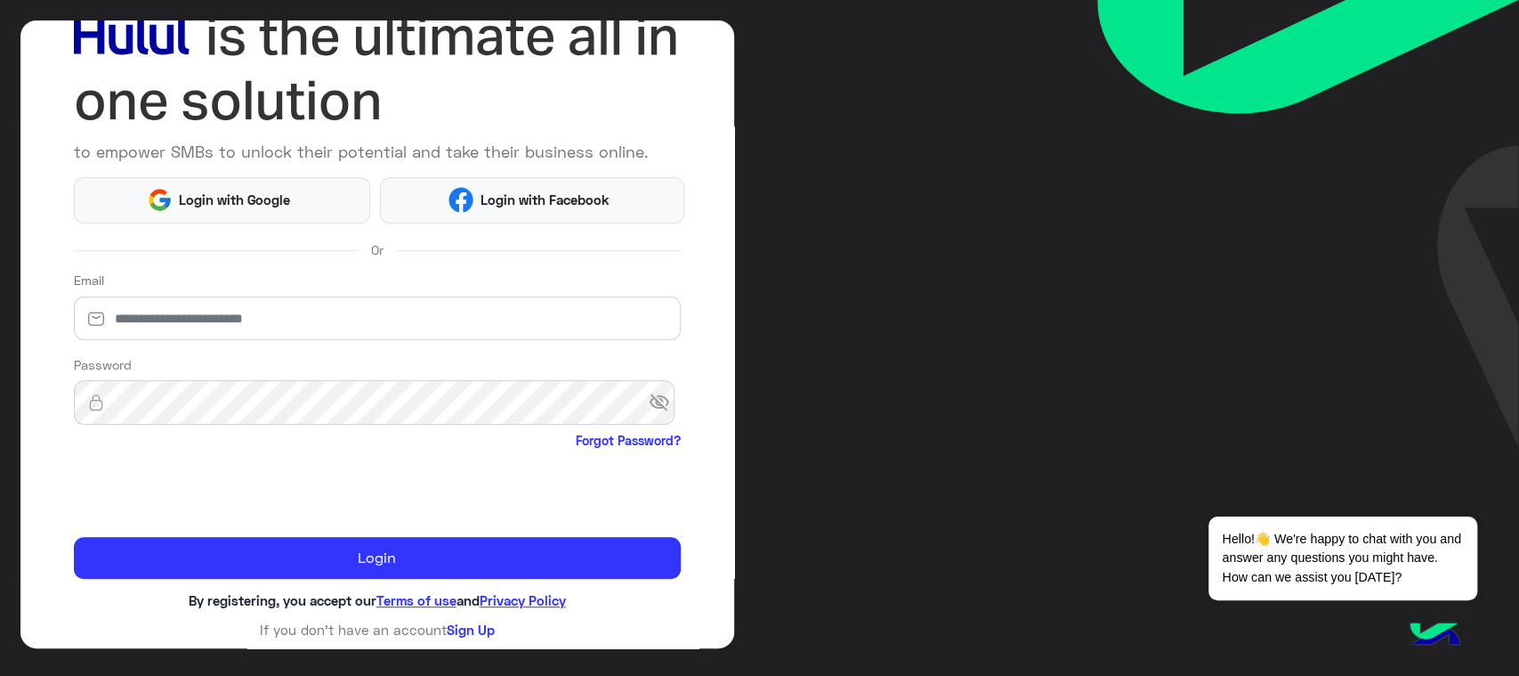 Image resolution: width=1519 pixels, height=676 pixels. What do you see at coordinates (665, 402) in the screenshot?
I see `span: visibility_off` at bounding box center [665, 402].